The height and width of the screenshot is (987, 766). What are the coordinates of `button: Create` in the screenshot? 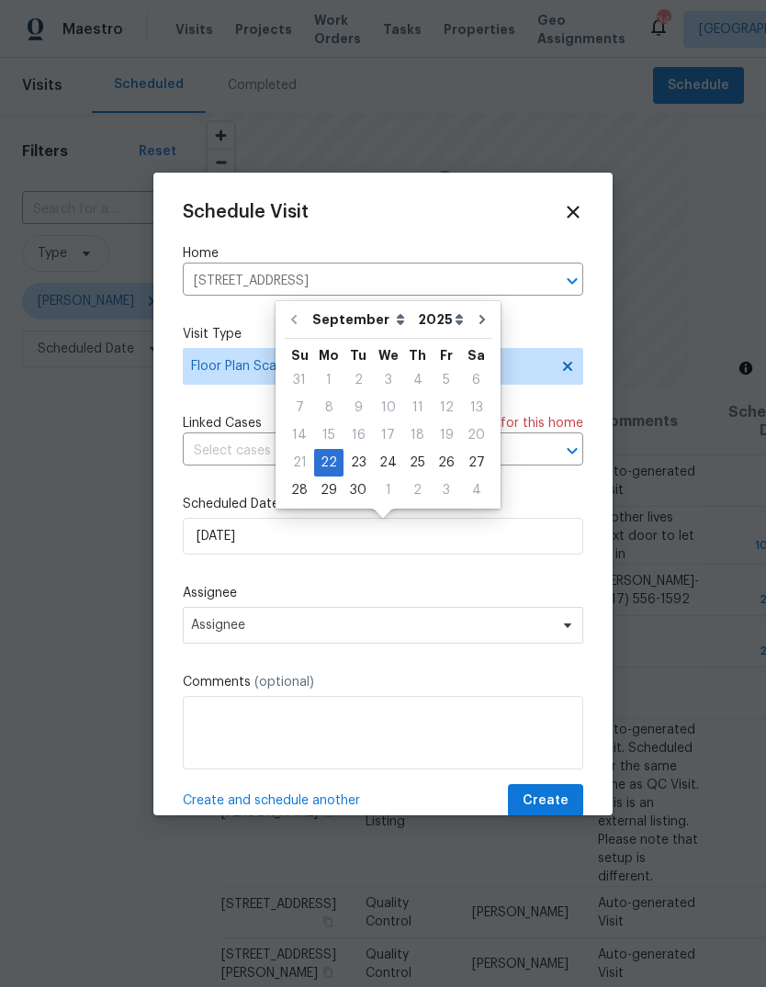 It's located at (545, 800).